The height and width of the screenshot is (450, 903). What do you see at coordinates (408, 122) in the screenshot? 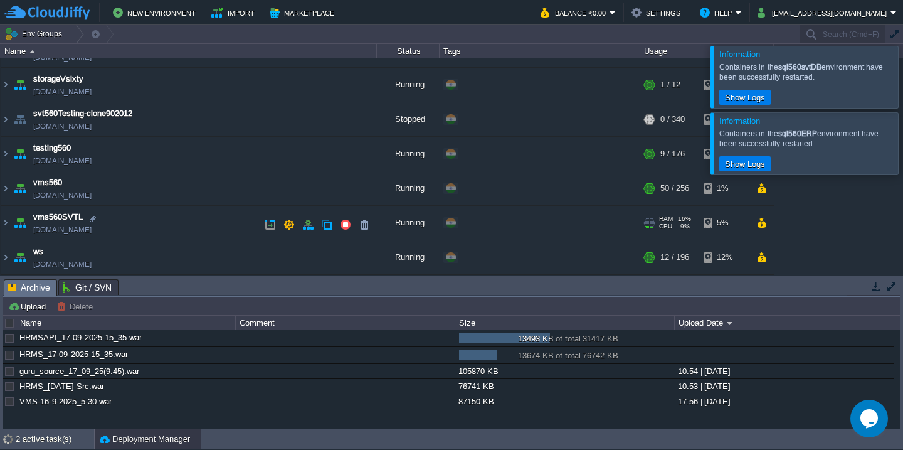
I see `div: Stopped` at bounding box center [408, 122].